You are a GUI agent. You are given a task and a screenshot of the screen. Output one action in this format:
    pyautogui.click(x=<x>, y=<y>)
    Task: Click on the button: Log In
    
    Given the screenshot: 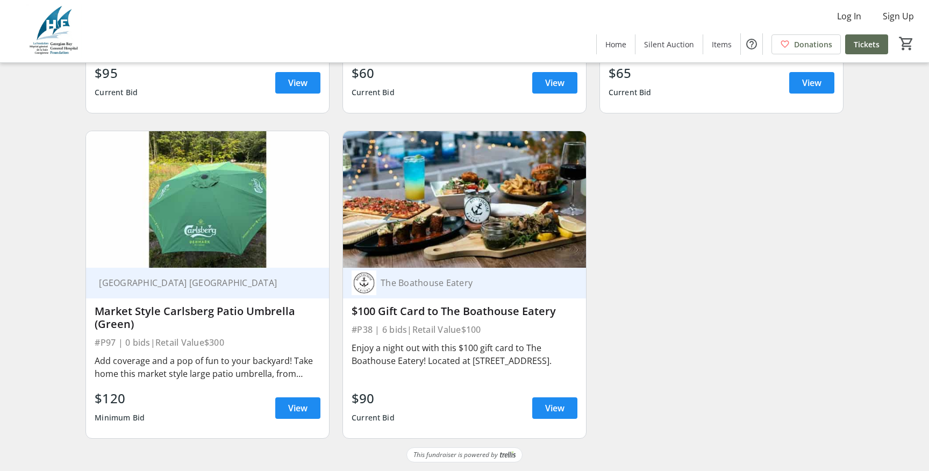 What is the action you would take?
    pyautogui.click(x=849, y=16)
    